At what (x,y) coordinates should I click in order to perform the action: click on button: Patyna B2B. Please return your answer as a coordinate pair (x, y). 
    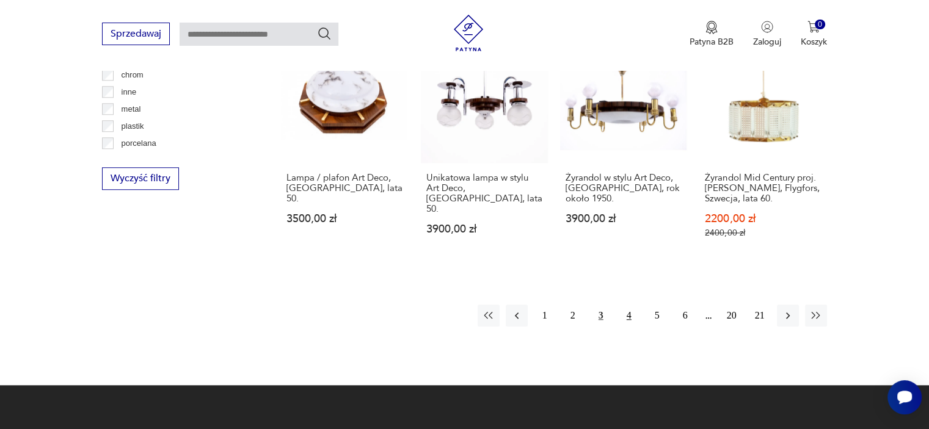
    Looking at the image, I should click on (712, 34).